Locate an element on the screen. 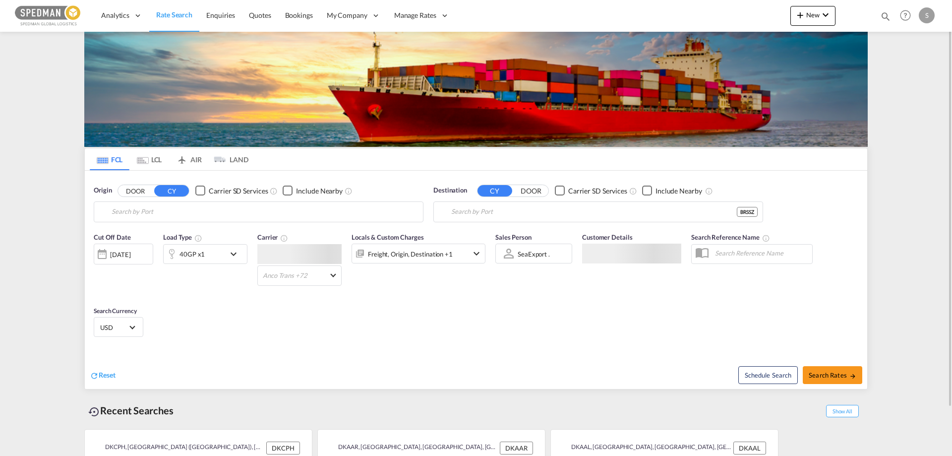 The height and width of the screenshot is (456, 952). div: DKCPH, Copenhagen (Kobenhavn), Denmark, Northern Europe, Europe is located at coordinates (180, 448).